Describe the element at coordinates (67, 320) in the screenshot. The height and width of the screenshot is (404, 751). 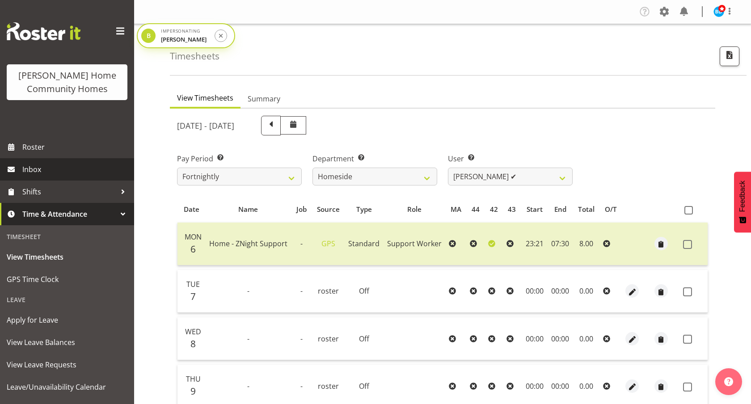
I see `a: Apply for Leave` at that location.